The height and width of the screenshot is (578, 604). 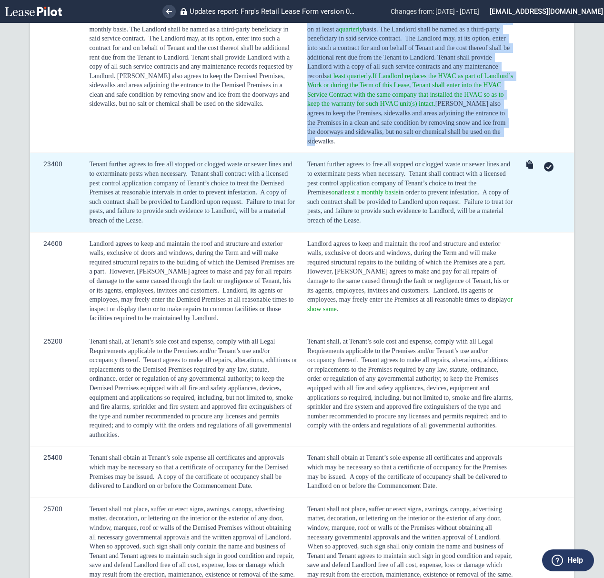 I want to click on span: 25200, so click(x=53, y=341).